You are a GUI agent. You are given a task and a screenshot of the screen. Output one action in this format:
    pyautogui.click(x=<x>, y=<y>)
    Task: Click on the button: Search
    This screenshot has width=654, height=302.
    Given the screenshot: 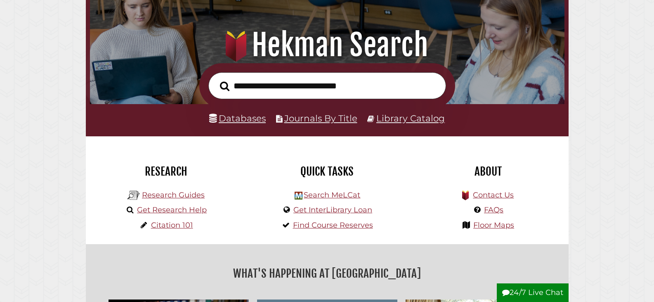 What is the action you would take?
    pyautogui.click(x=225, y=86)
    